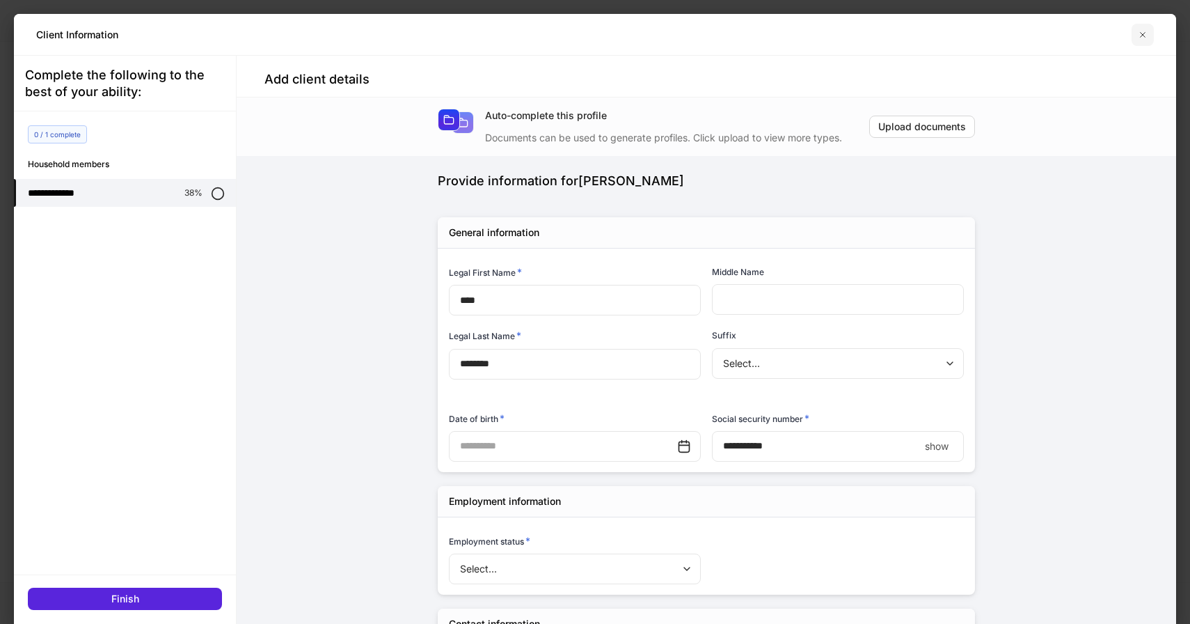 The width and height of the screenshot is (1190, 624). Describe the element at coordinates (77, 35) in the screenshot. I see `h5: Client Information` at that location.